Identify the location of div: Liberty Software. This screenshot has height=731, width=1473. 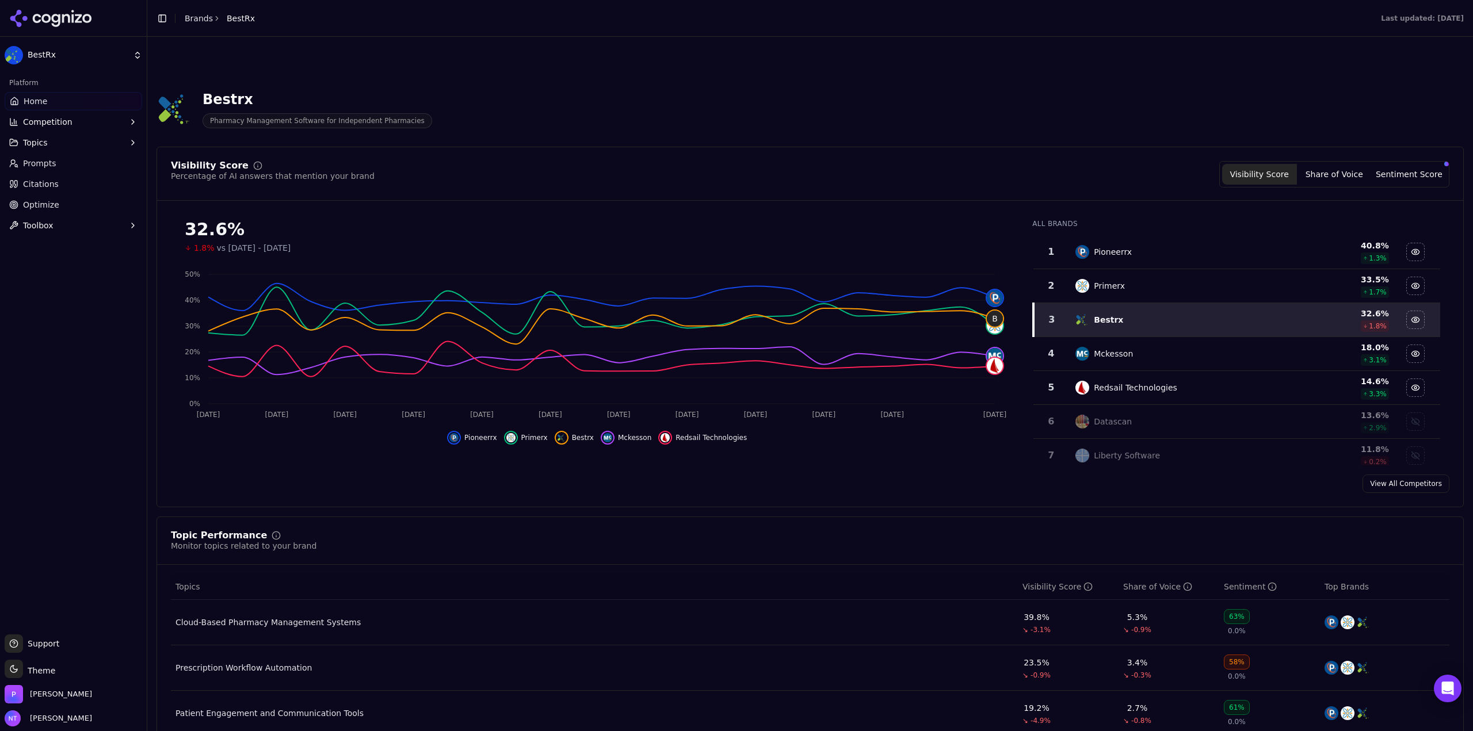
(1127, 456).